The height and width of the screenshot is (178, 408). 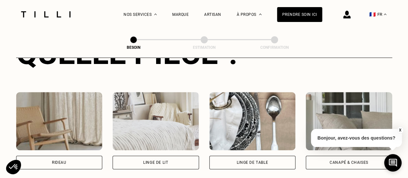 I want to click on div: Prendre soin ici, so click(x=299, y=15).